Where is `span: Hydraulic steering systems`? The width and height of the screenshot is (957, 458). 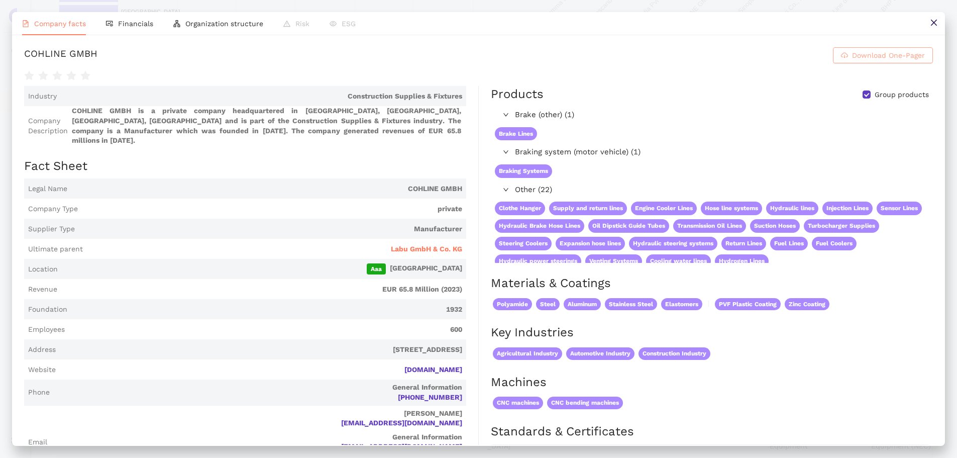
span: Hydraulic steering systems is located at coordinates (673, 243).